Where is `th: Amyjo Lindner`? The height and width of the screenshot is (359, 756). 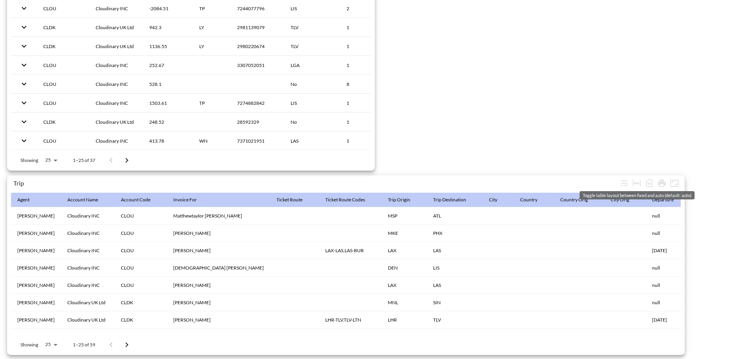 th: Amyjo Lindner is located at coordinates (218, 233).